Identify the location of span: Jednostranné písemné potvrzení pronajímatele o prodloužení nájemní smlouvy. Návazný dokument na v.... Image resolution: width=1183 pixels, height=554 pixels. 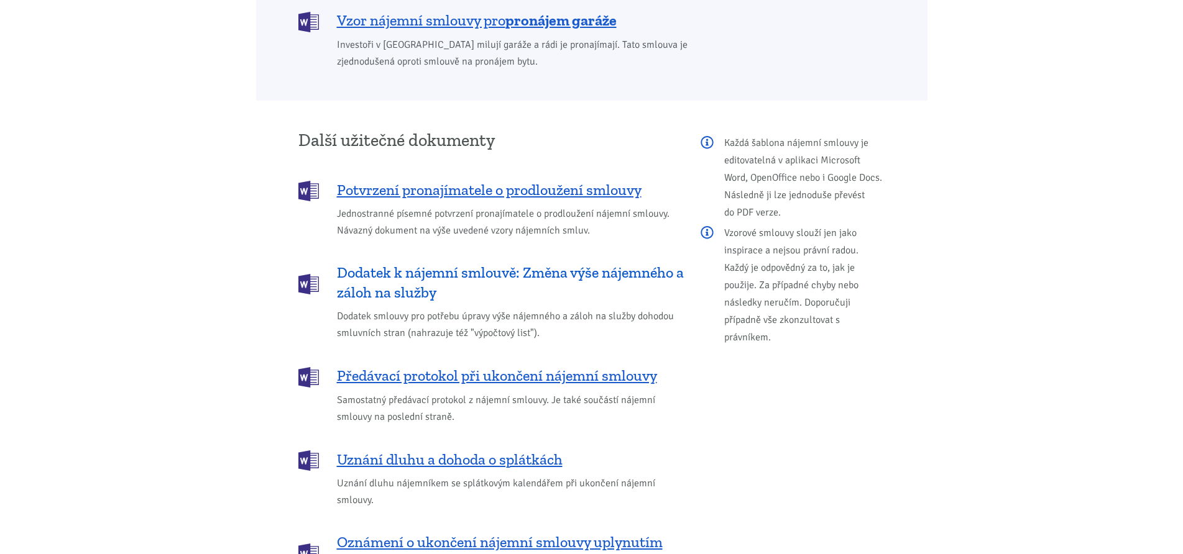
(510, 222).